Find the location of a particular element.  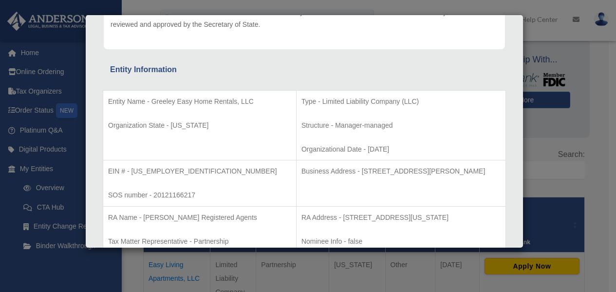

div: Entity Information is located at coordinates (304, 70).